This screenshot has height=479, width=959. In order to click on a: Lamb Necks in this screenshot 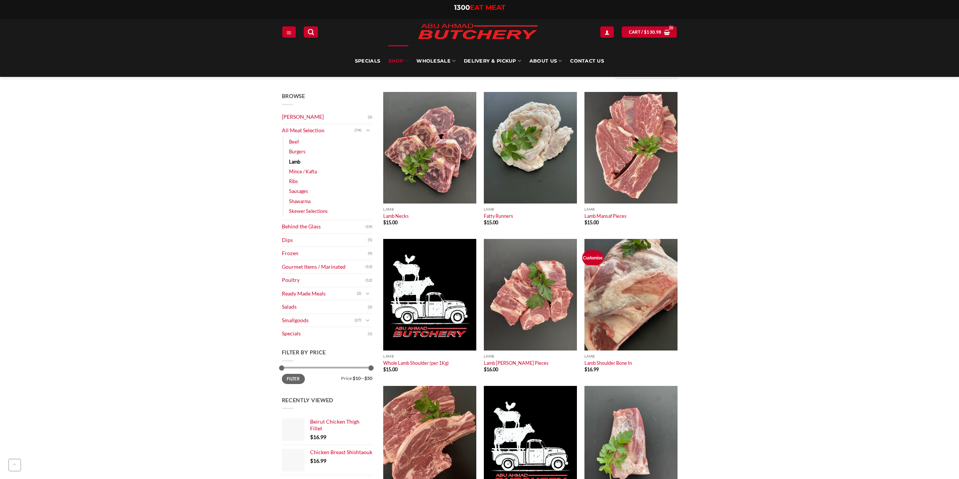, I will do `click(396, 216)`.